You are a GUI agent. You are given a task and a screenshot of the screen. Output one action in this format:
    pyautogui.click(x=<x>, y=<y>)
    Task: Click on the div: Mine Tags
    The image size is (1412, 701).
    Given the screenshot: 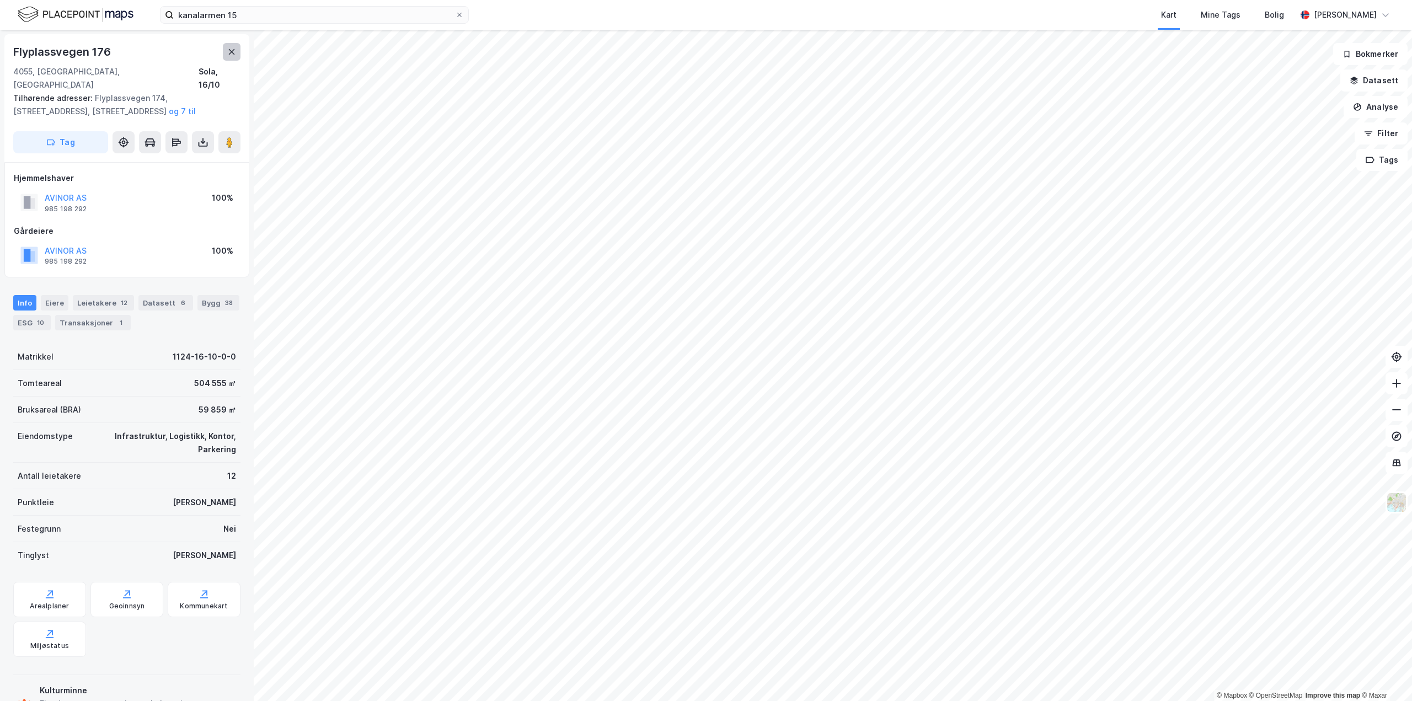 What is the action you would take?
    pyautogui.click(x=1221, y=15)
    